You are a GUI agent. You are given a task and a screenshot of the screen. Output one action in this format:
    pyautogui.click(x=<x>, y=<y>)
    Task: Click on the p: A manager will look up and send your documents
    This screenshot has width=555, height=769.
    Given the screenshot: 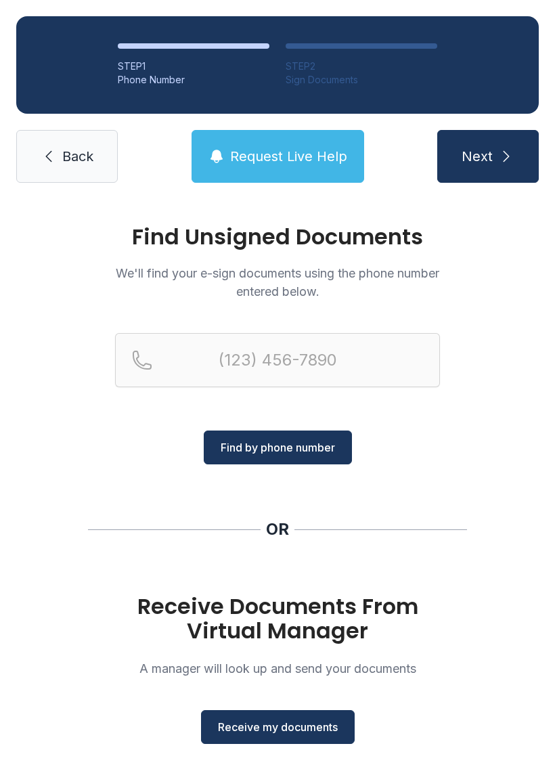 What is the action you would take?
    pyautogui.click(x=278, y=668)
    